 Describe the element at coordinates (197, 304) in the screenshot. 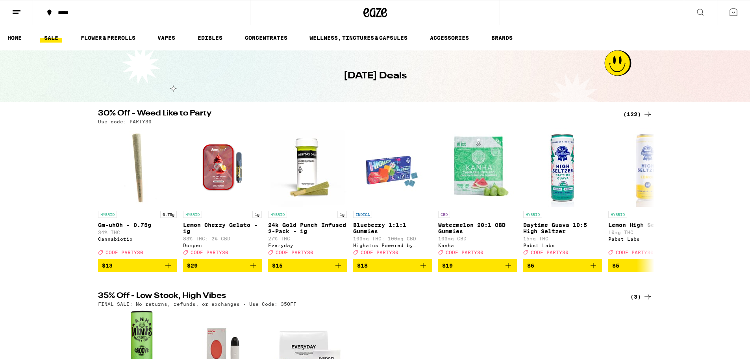

I see `p: FINAL SALE: No returns, refunds, or exchanges - Use Code: 35OFF` at that location.